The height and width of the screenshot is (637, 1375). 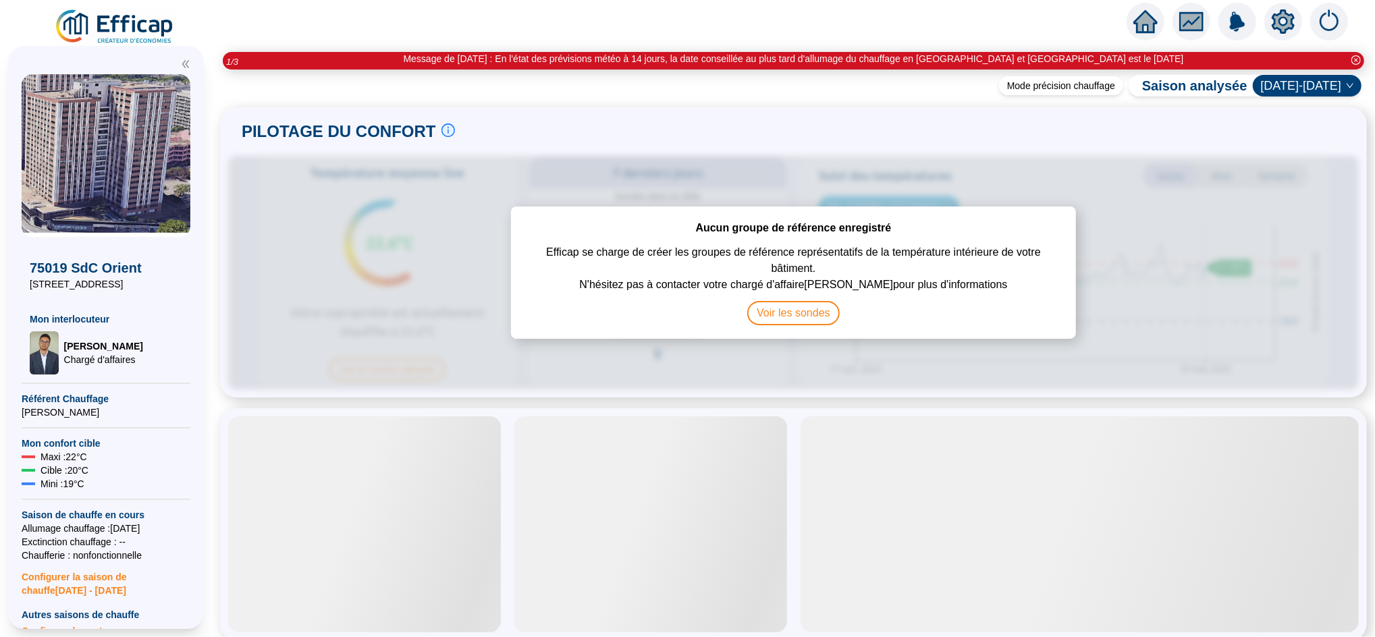 What do you see at coordinates (1145, 22) in the screenshot?
I see `span: home` at bounding box center [1145, 22].